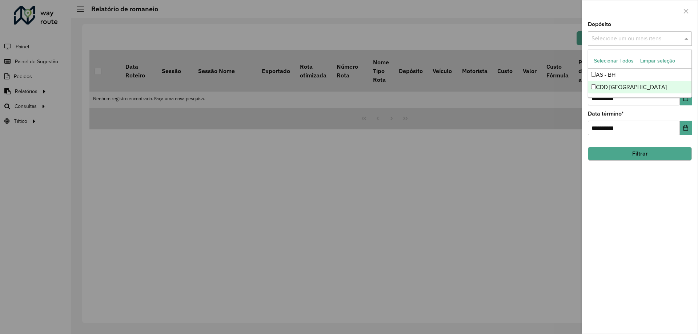 This screenshot has width=698, height=334. I want to click on button: Limpar seleção, so click(658, 61).